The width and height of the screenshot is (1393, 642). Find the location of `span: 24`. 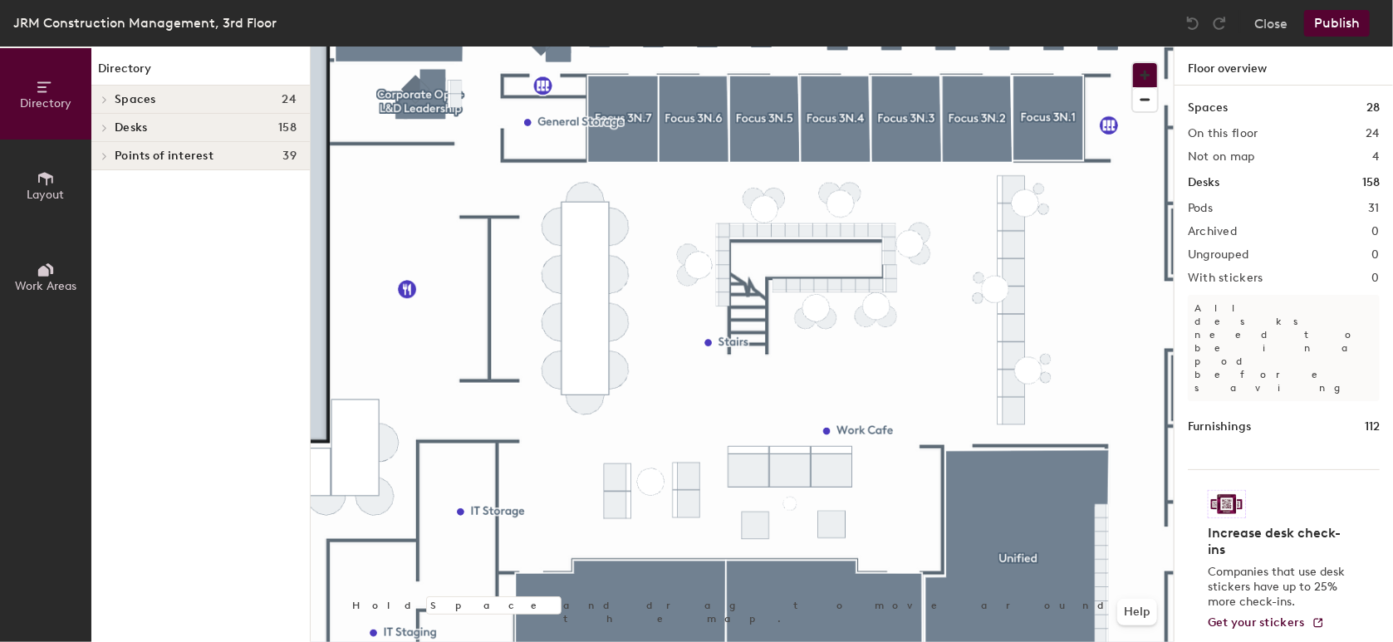

span: 24 is located at coordinates (289, 100).